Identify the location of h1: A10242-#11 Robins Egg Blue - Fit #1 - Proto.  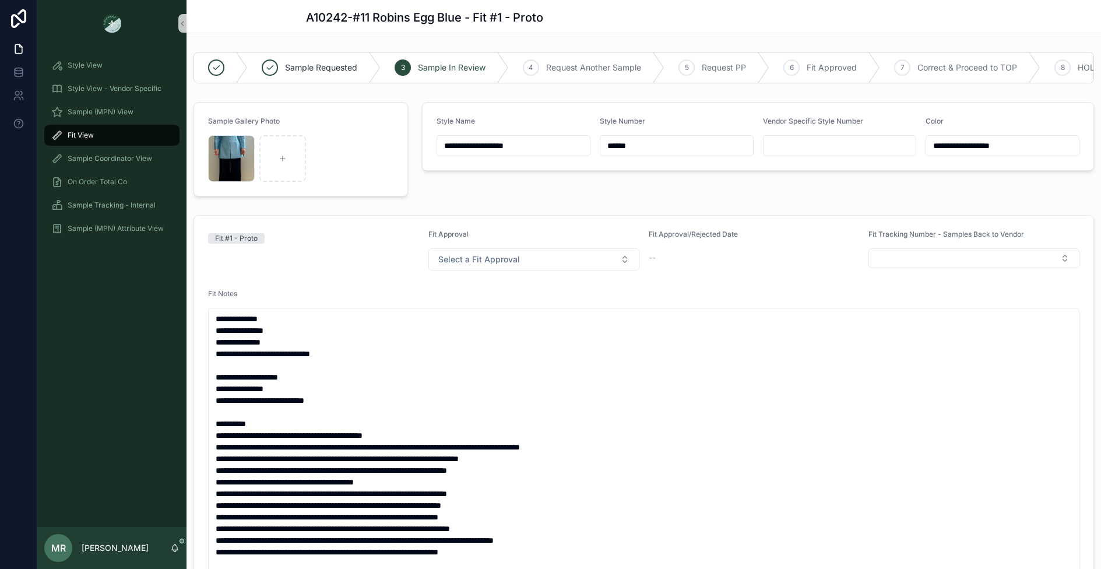
(424, 17).